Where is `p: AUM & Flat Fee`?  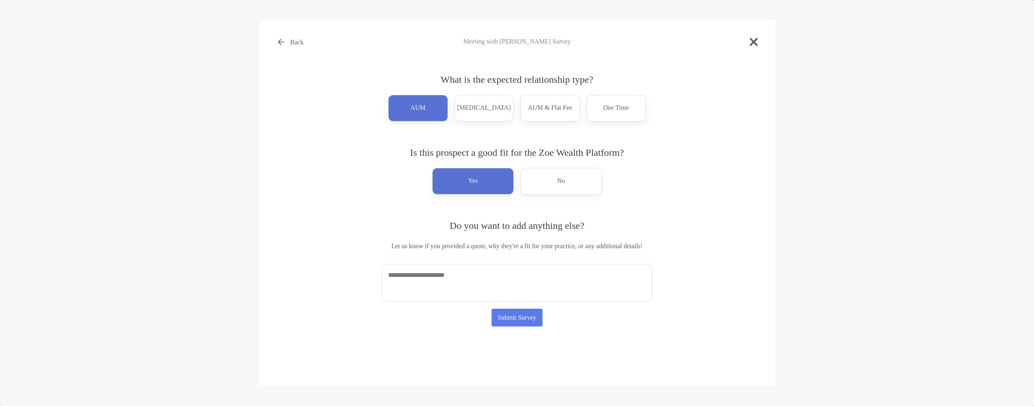 p: AUM & Flat Fee is located at coordinates (550, 108).